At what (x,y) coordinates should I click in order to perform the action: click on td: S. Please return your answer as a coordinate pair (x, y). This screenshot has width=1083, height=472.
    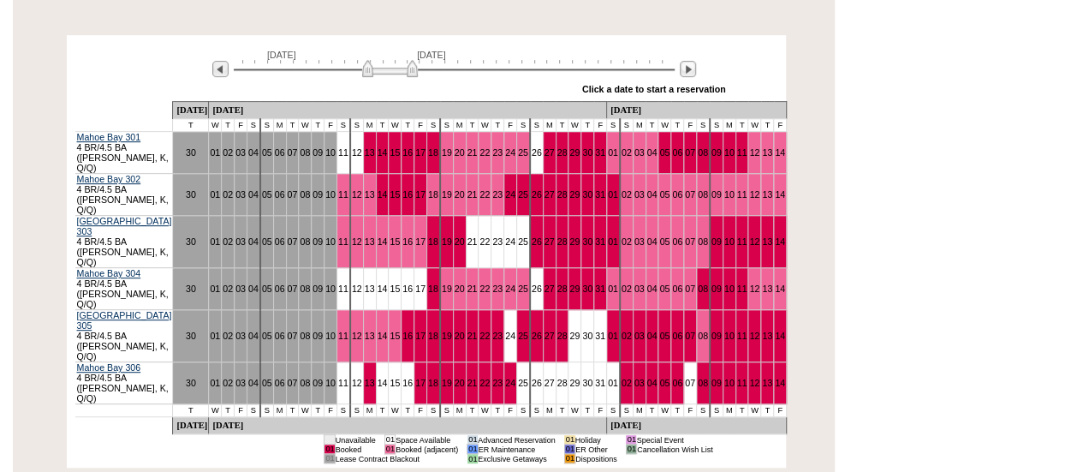
    Looking at the image, I should click on (253, 125).